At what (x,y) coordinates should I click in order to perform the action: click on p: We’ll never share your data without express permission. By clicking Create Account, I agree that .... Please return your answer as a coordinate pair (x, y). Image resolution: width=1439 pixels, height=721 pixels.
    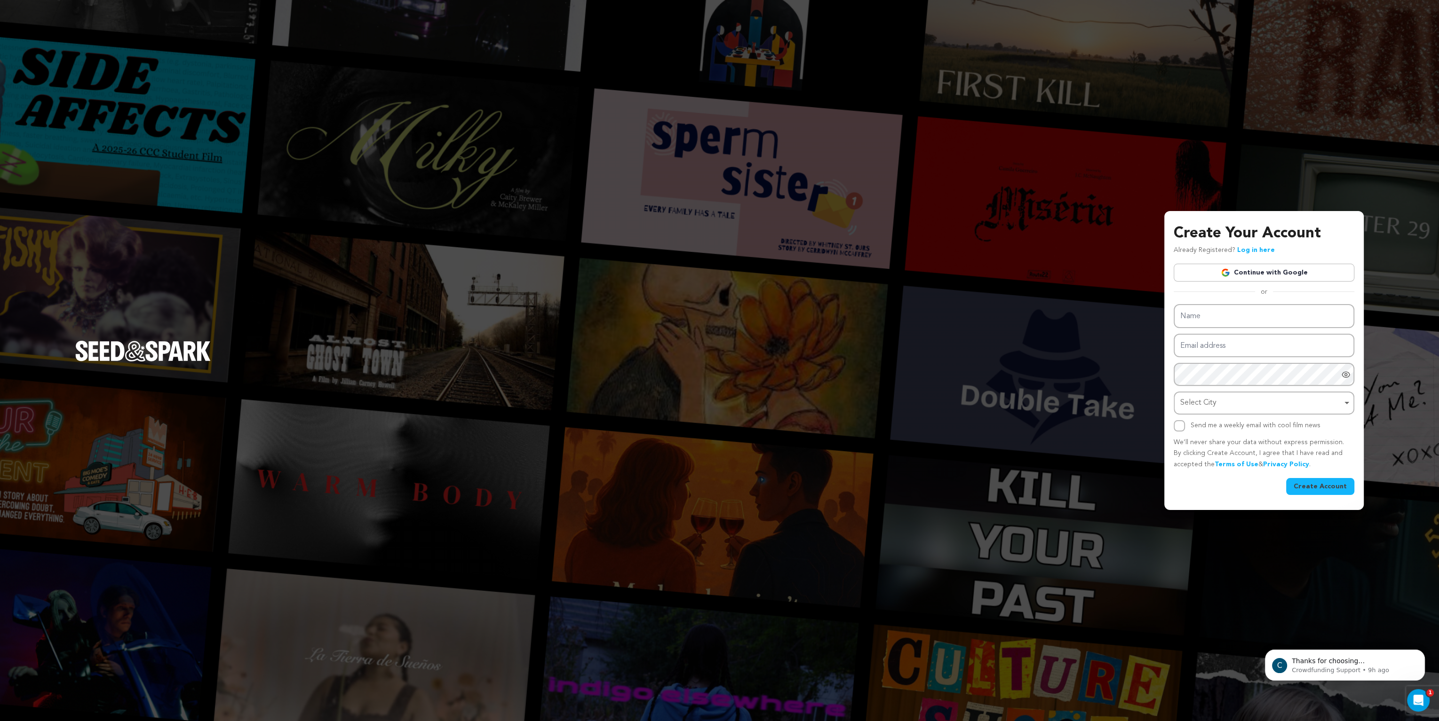
    Looking at the image, I should click on (1264, 454).